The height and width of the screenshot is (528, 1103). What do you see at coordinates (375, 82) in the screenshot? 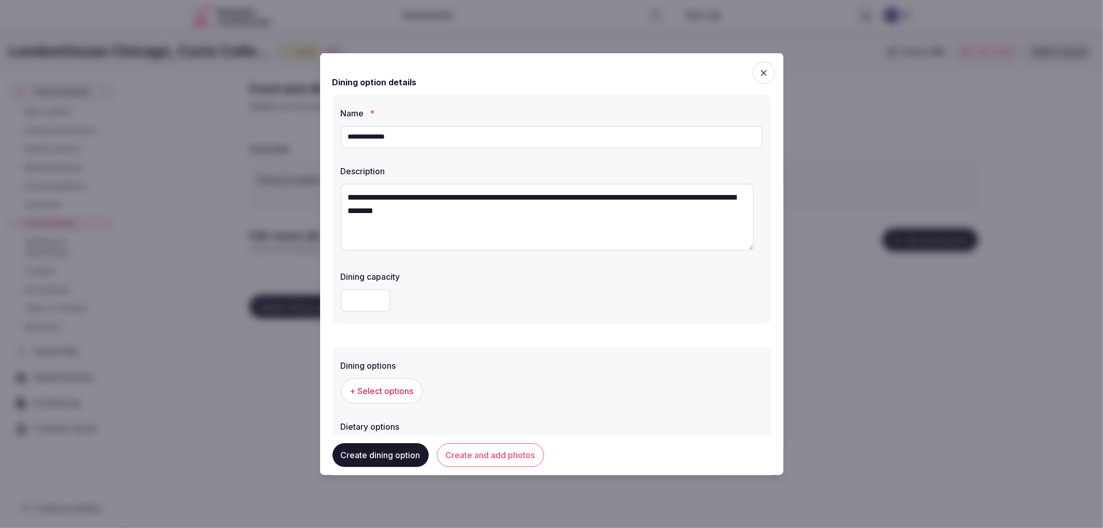
I see `h2: Dining option details` at bounding box center [375, 82].